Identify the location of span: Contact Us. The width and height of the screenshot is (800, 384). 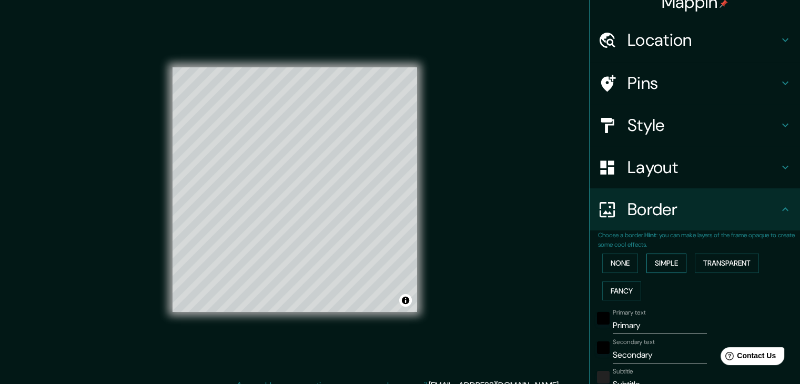
(50, 13).